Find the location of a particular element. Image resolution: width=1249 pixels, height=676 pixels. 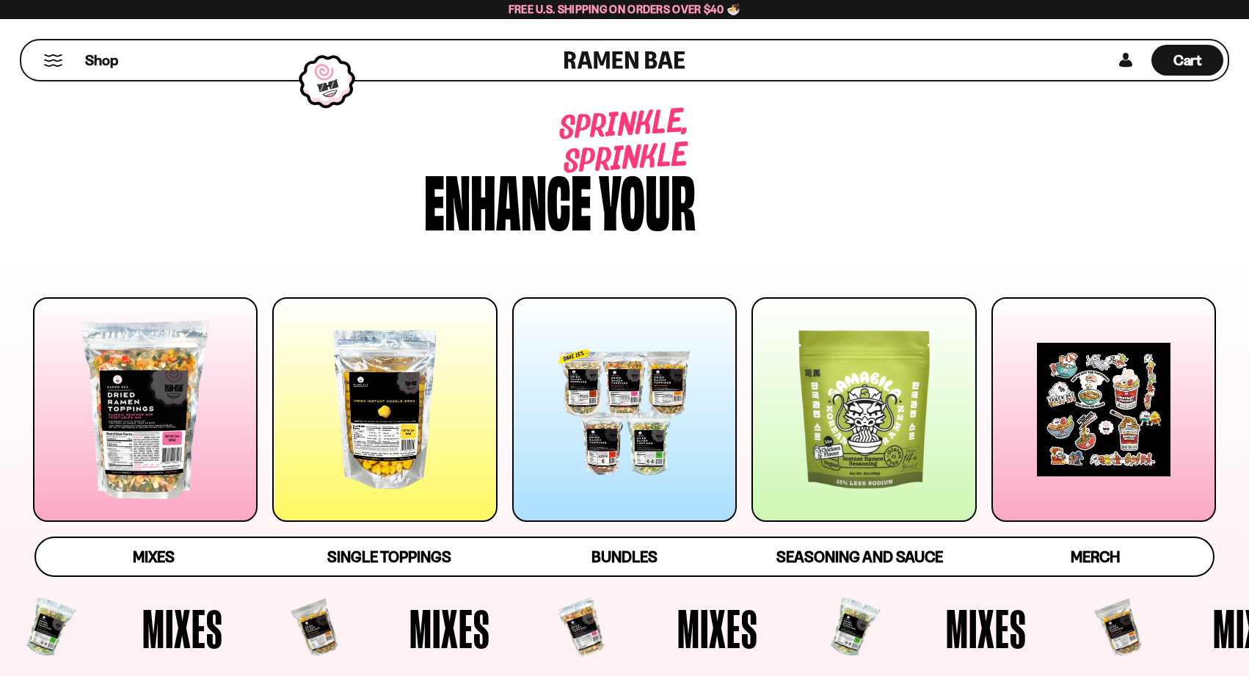

span: Shop is located at coordinates (101, 60).